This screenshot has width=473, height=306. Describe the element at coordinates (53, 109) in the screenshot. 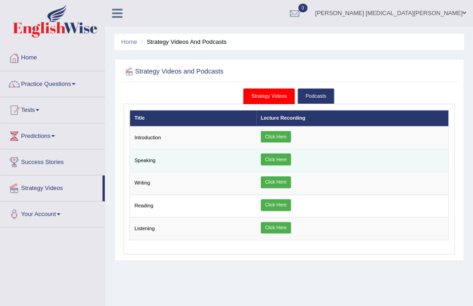

I see `a: Tests` at that location.